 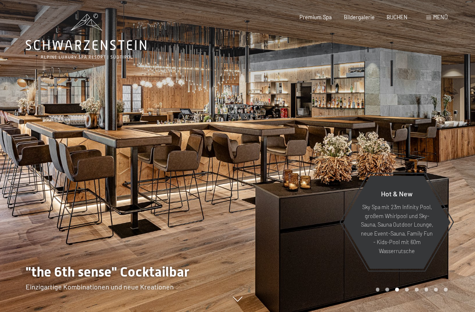 What do you see at coordinates (397, 17) in the screenshot?
I see `span: BUCHEN` at bounding box center [397, 17].